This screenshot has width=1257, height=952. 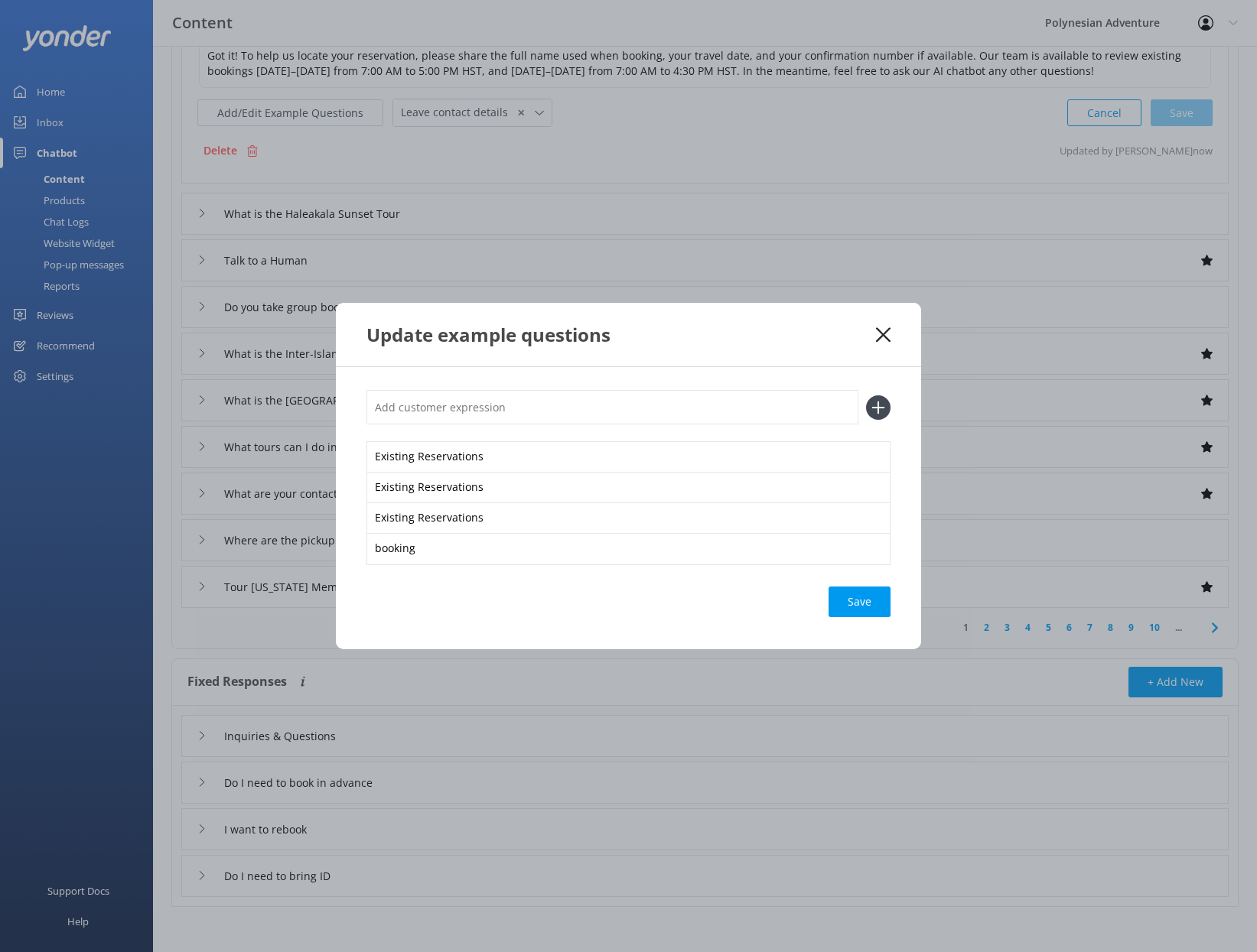 What do you see at coordinates (621, 334) in the screenshot?
I see `div: Update example questions` at bounding box center [621, 334].